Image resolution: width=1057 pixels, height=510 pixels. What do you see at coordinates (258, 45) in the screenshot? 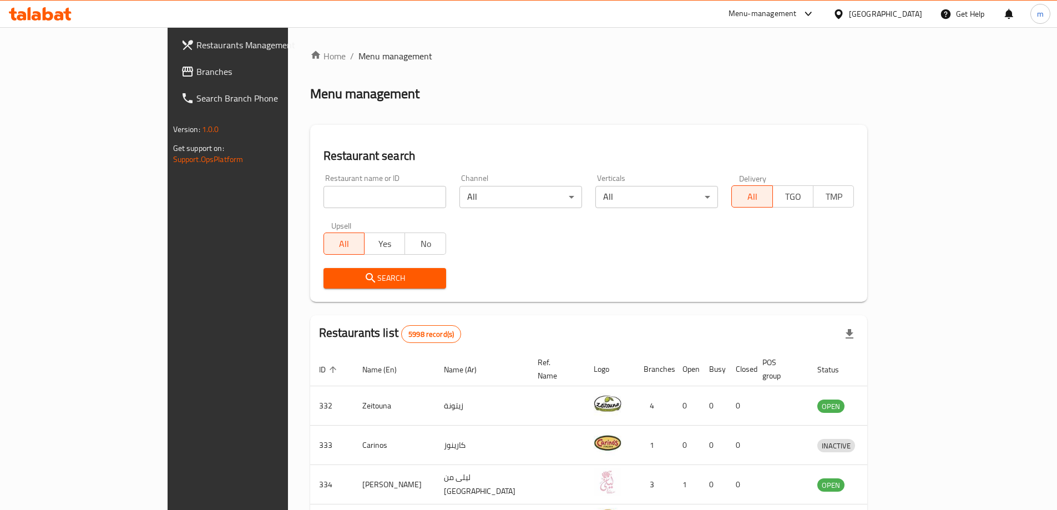
I see `a: Restaurants Management` at bounding box center [258, 45].